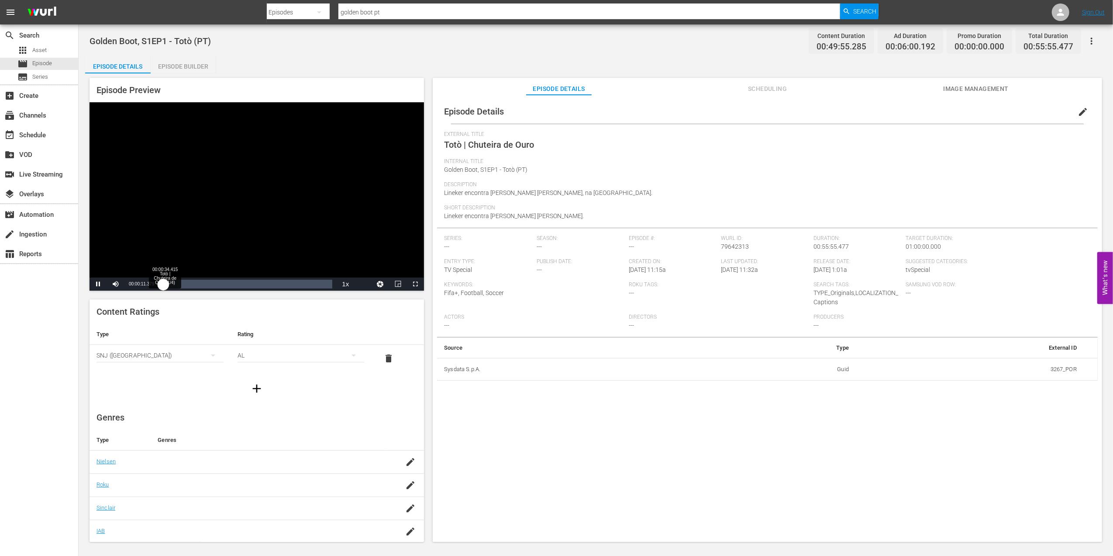 The image size is (1113, 556). Describe the element at coordinates (128, 311) in the screenshot. I see `span: Content Ratings` at that location.